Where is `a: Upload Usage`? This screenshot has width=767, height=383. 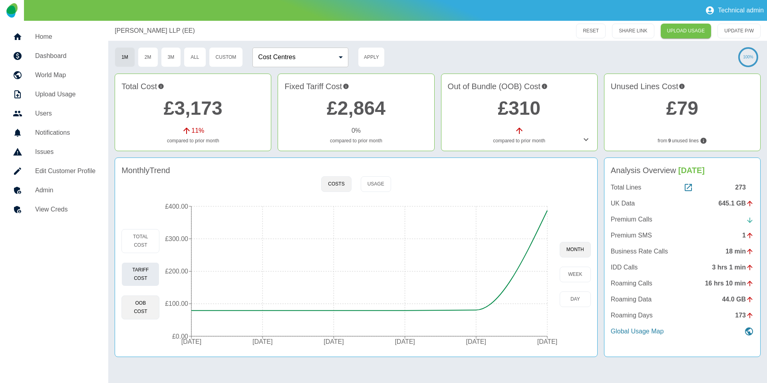
a: Upload Usage is located at coordinates (54, 94).